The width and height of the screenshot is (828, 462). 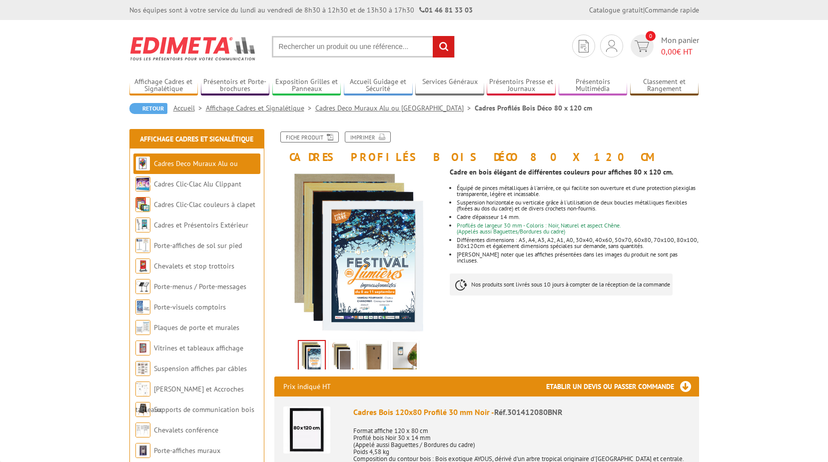 What do you see at coordinates (143, 266) in the screenshot?
I see `img: Chevalets et stop trottoirs` at bounding box center [143, 266].